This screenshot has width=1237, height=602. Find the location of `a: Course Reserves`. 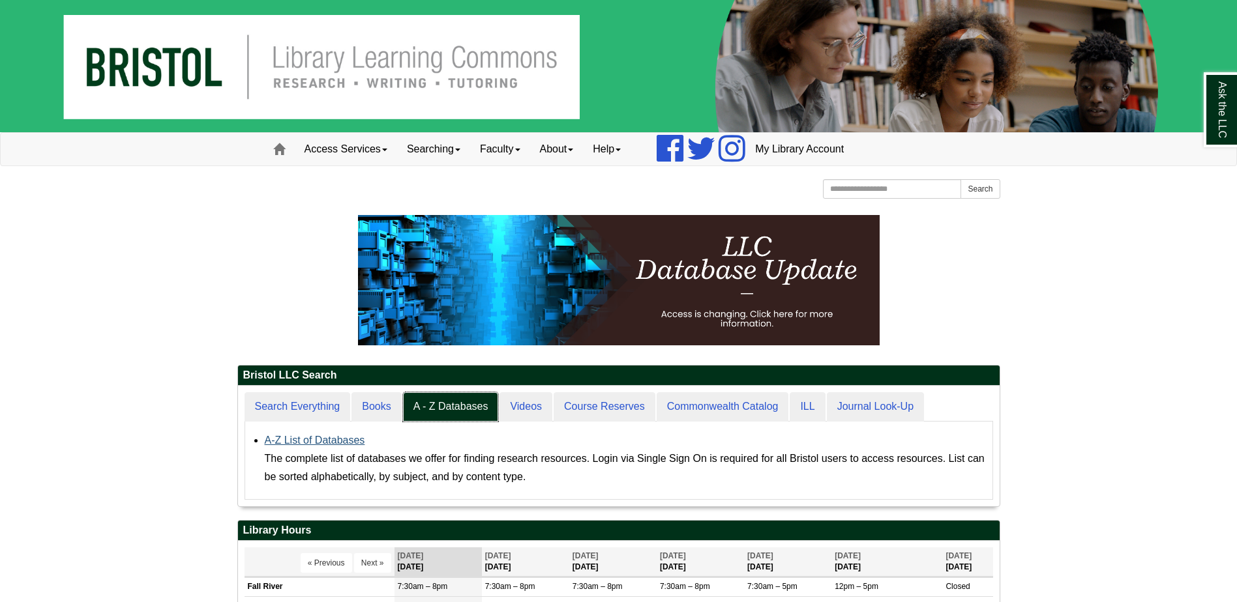

a: Course Reserves is located at coordinates (604, 407).